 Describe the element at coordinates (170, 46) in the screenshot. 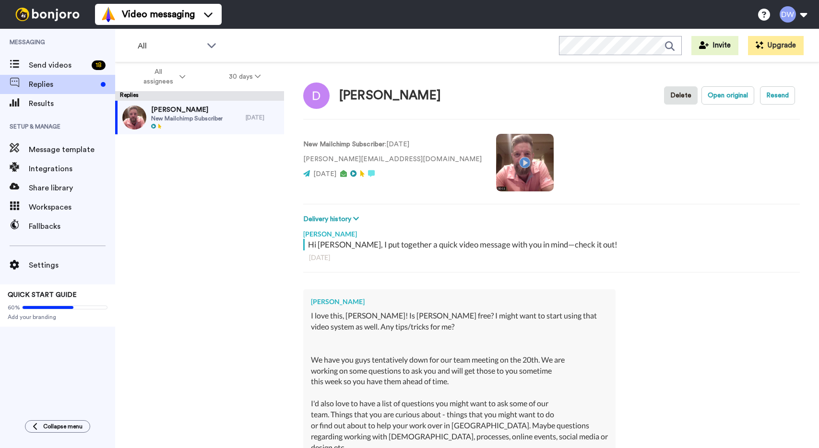

I see `span: All` at that location.